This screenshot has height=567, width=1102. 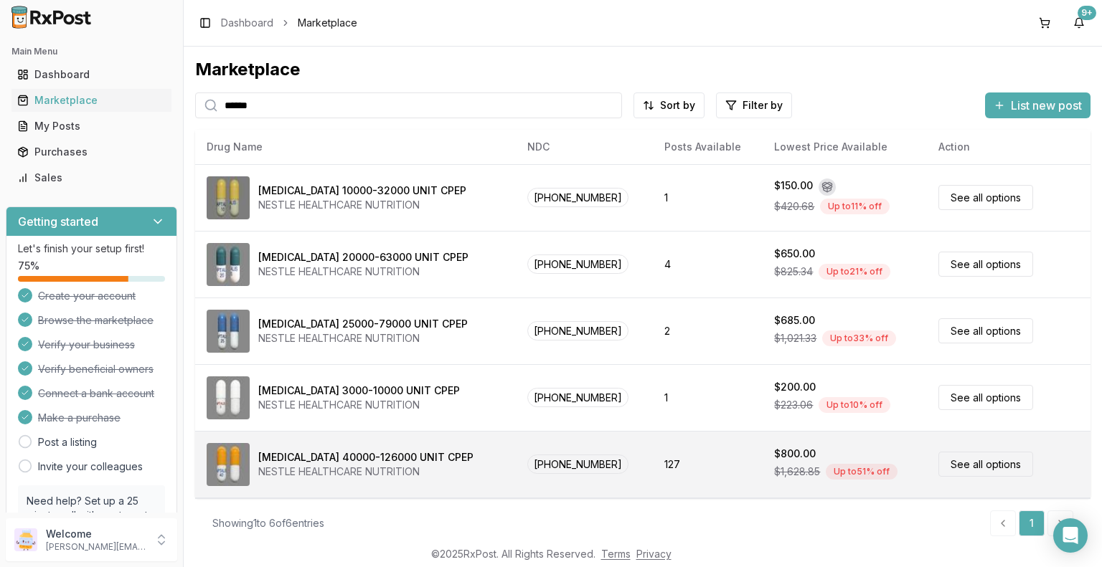 I want to click on td: 4, so click(x=708, y=264).